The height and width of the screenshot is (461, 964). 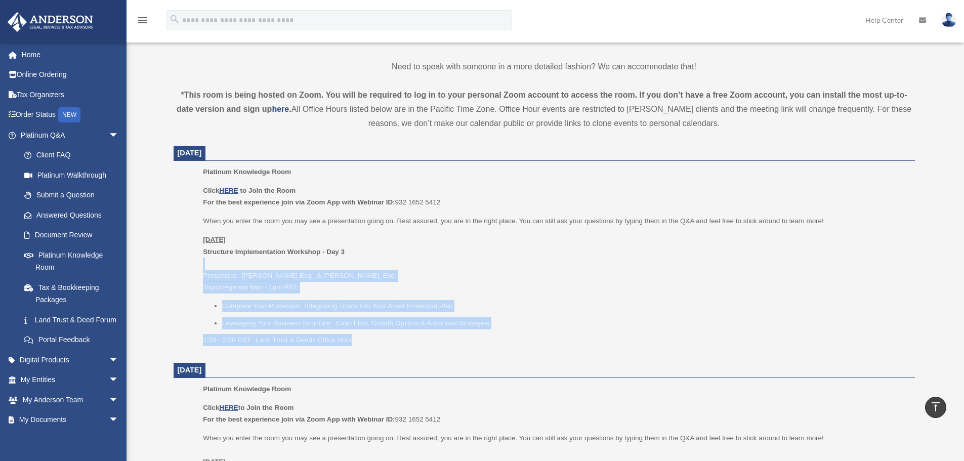 What do you see at coordinates (74, 155) in the screenshot?
I see `a: Client FAQ` at bounding box center [74, 155].